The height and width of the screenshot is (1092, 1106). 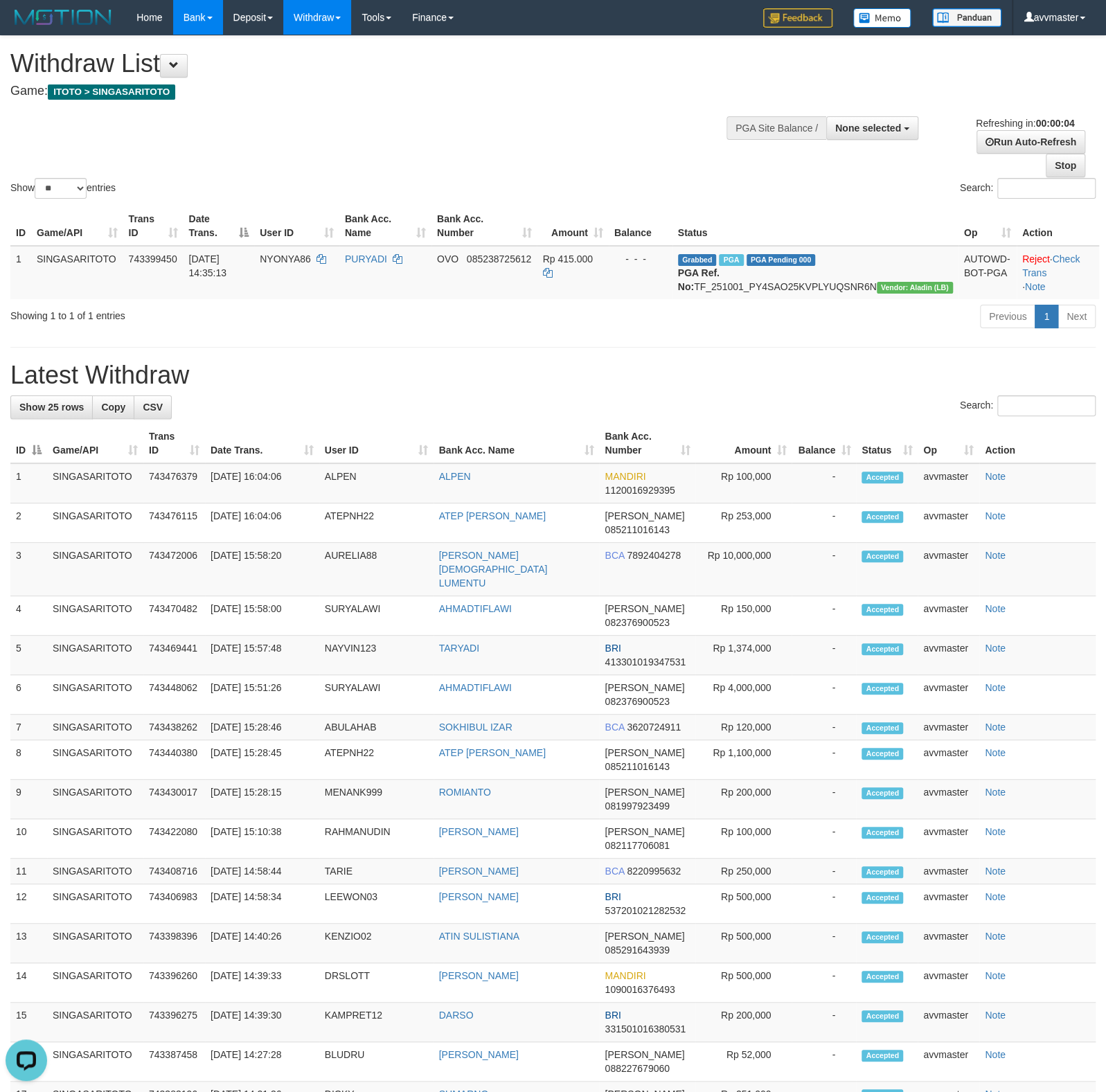 What do you see at coordinates (262, 444) in the screenshot?
I see `th: Date Trans.: activate to sort column ascending` at bounding box center [262, 444].